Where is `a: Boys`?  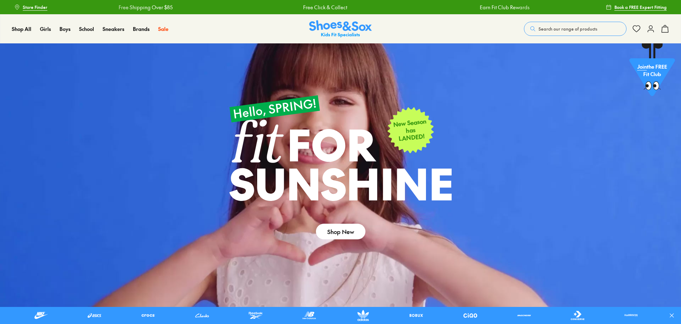 a: Boys is located at coordinates (65, 29).